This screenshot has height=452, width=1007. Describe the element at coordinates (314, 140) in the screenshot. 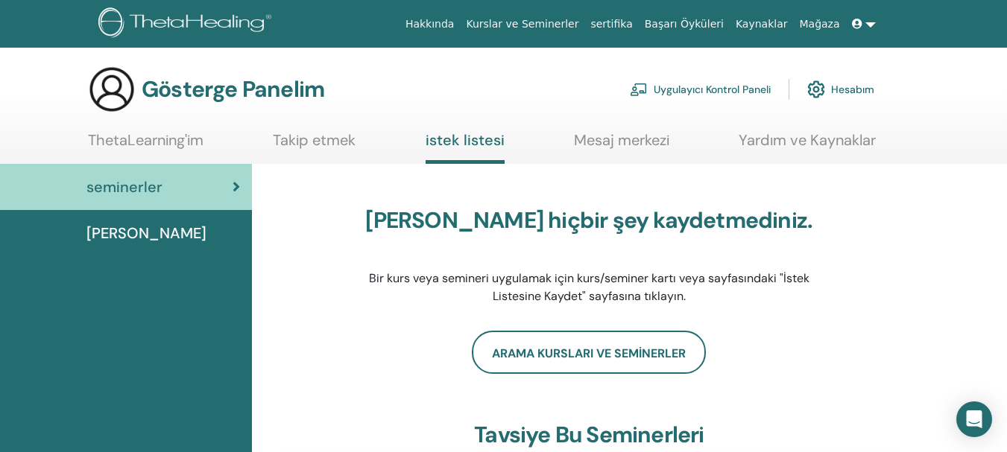

I see `font: Takip etmek` at that location.